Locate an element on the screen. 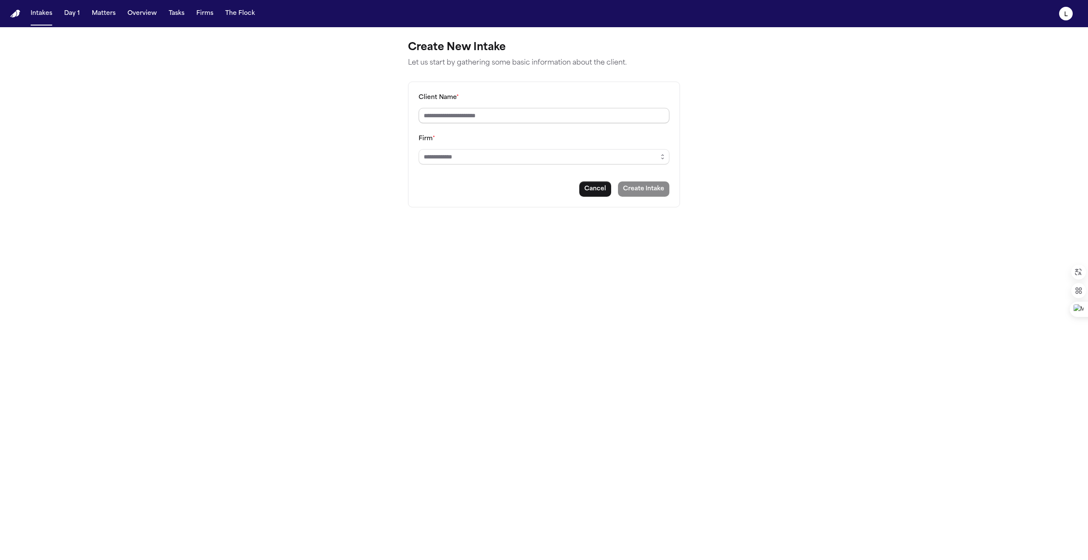 The image size is (1088, 560). a: Day 1 is located at coordinates (72, 14).